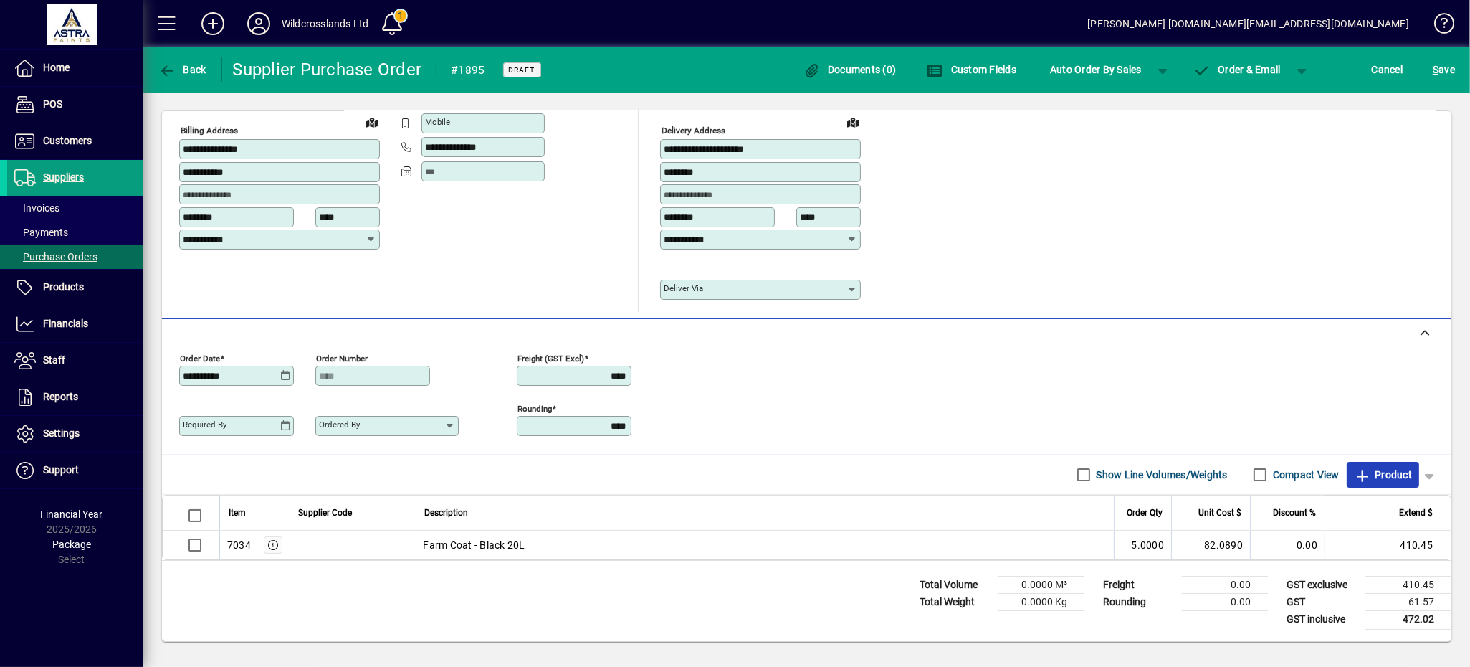 The image size is (1470, 667). Describe the element at coordinates (1237, 70) in the screenshot. I see `span: Order & Email` at that location.